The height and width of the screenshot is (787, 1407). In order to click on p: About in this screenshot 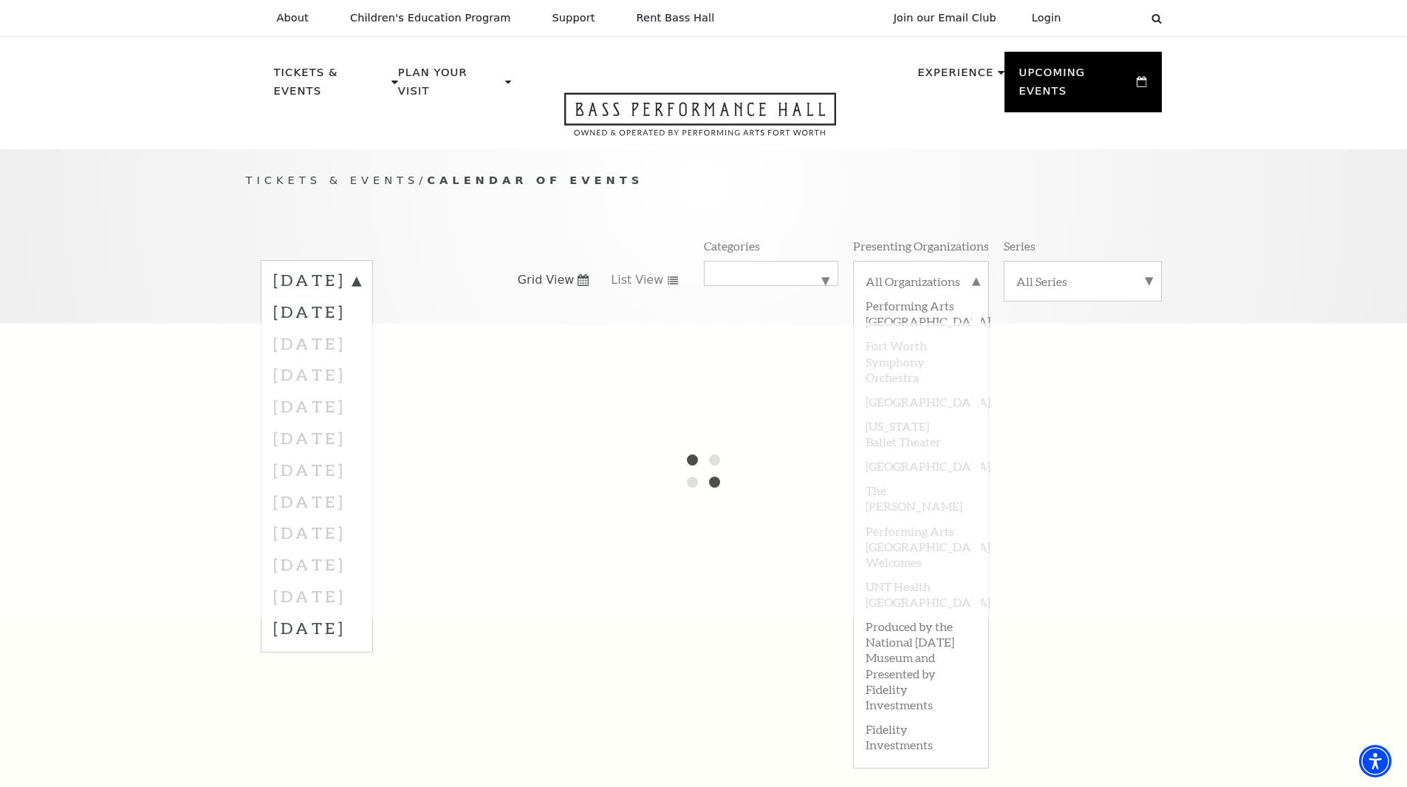, I will do `click(293, 18)`.